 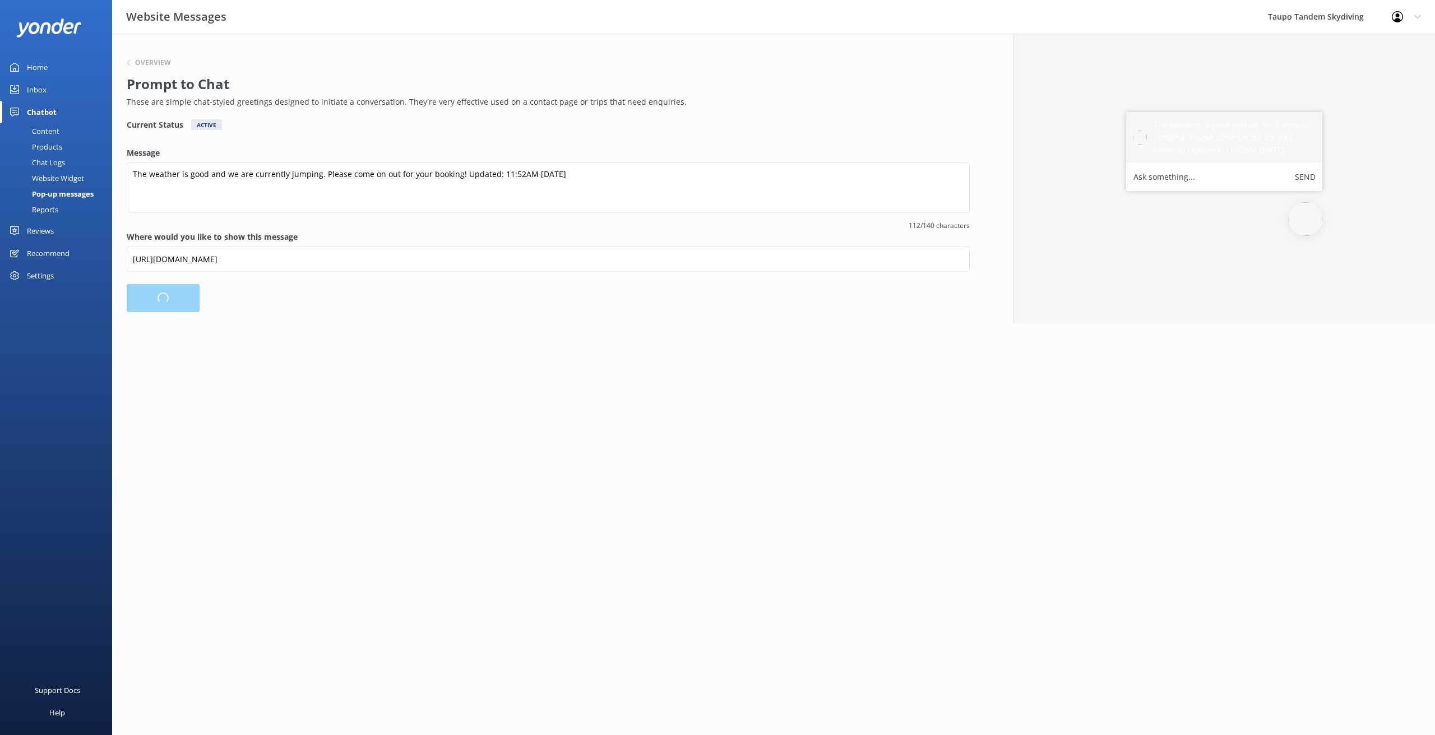 I want to click on a: Content, so click(x=59, y=131).